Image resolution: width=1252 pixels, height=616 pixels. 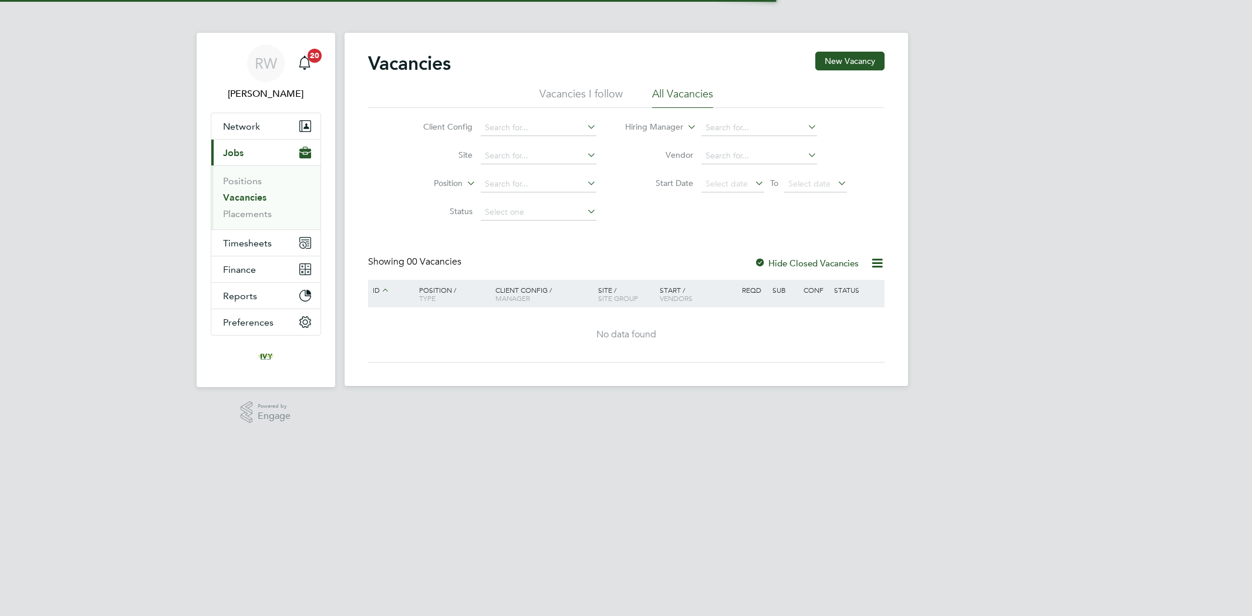 What do you see at coordinates (676, 298) in the screenshot?
I see `span: Vendors` at bounding box center [676, 298].